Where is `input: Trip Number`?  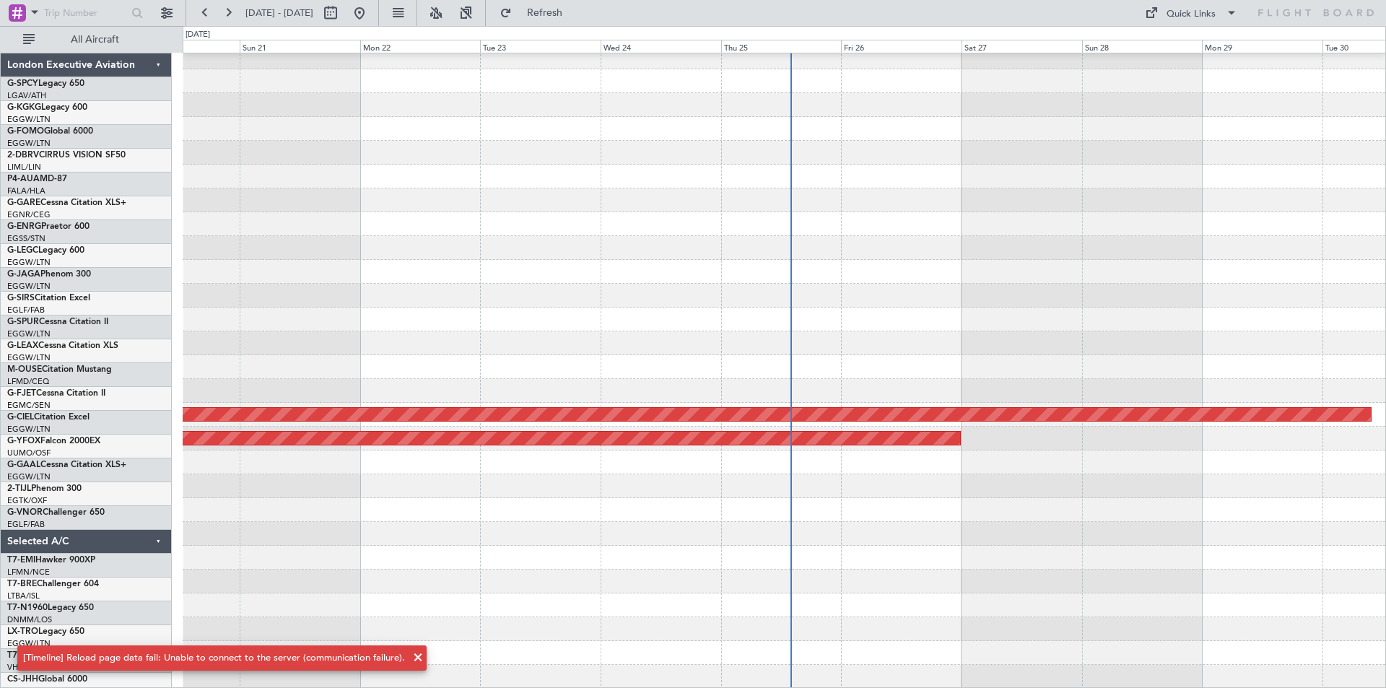
input: Trip Number is located at coordinates (85, 13).